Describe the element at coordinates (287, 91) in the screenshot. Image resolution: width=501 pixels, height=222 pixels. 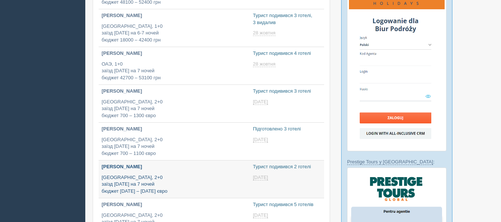
I see `p: Турист подивився 3 готелі` at that location.